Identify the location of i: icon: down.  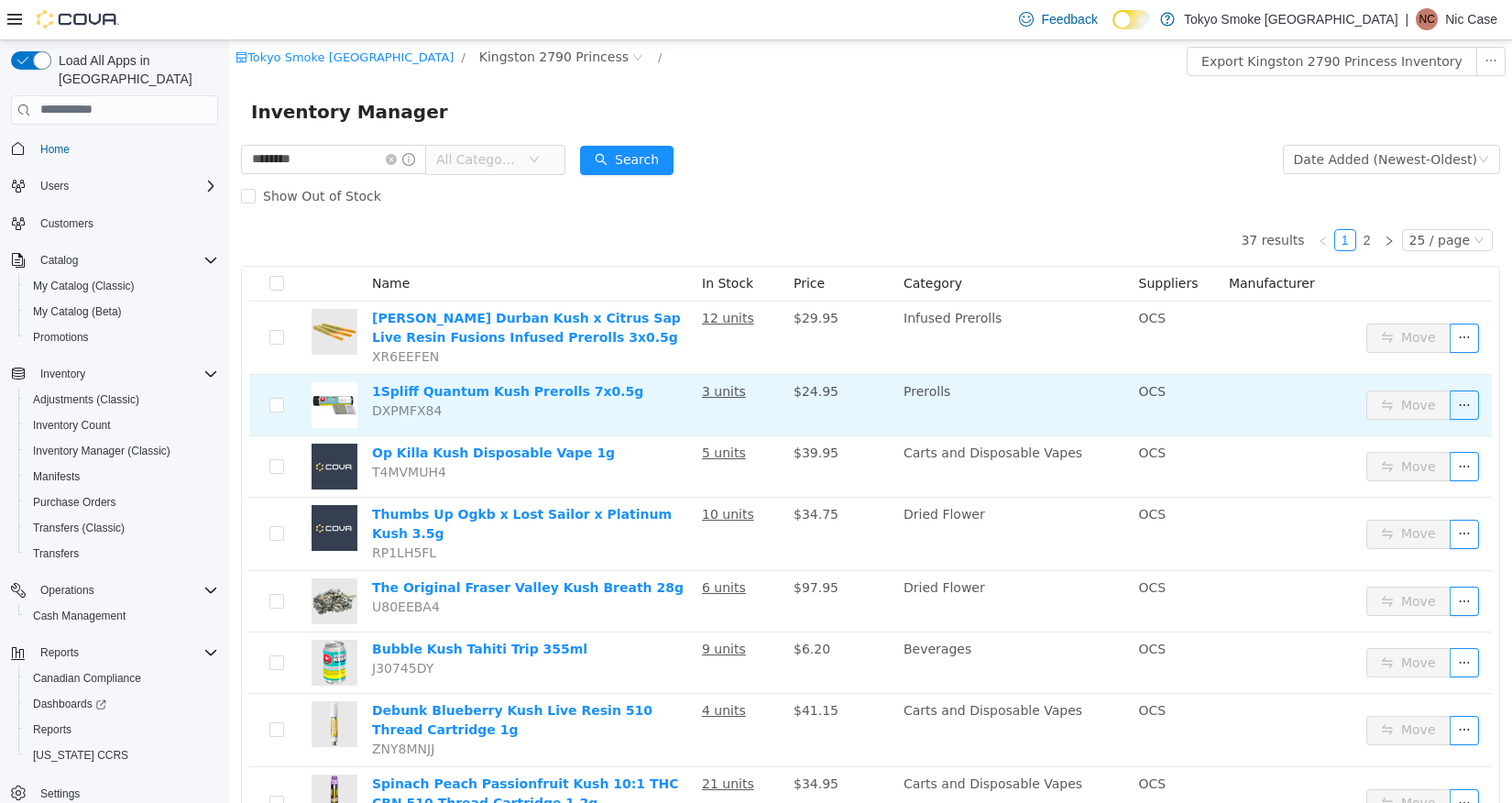
(1255, 120).